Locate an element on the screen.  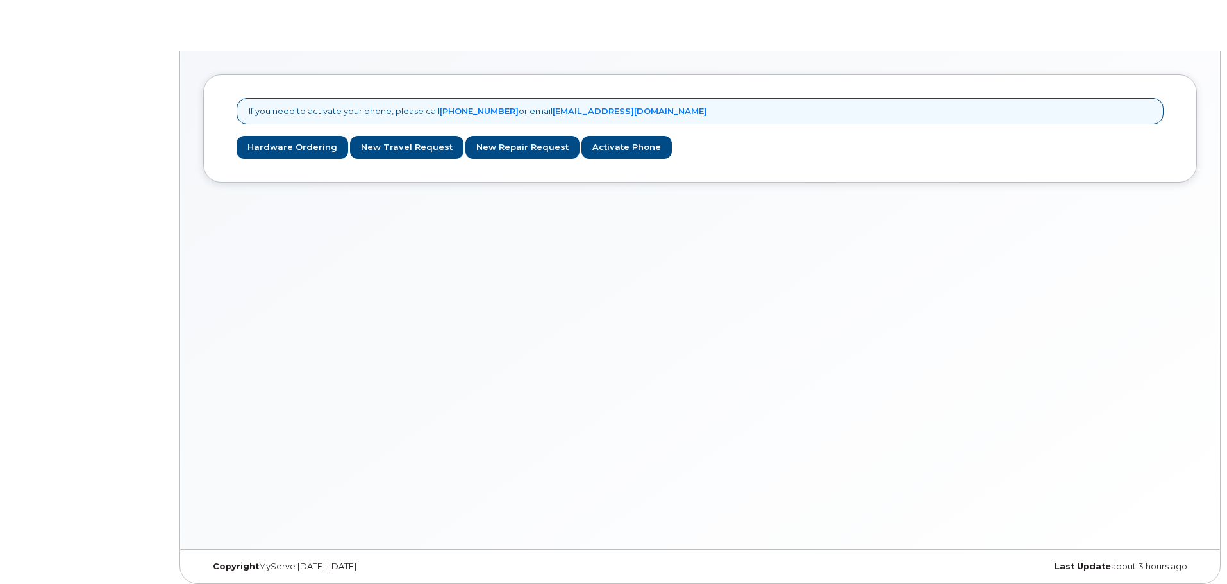
a: Hardware Ordering is located at coordinates (292, 147).